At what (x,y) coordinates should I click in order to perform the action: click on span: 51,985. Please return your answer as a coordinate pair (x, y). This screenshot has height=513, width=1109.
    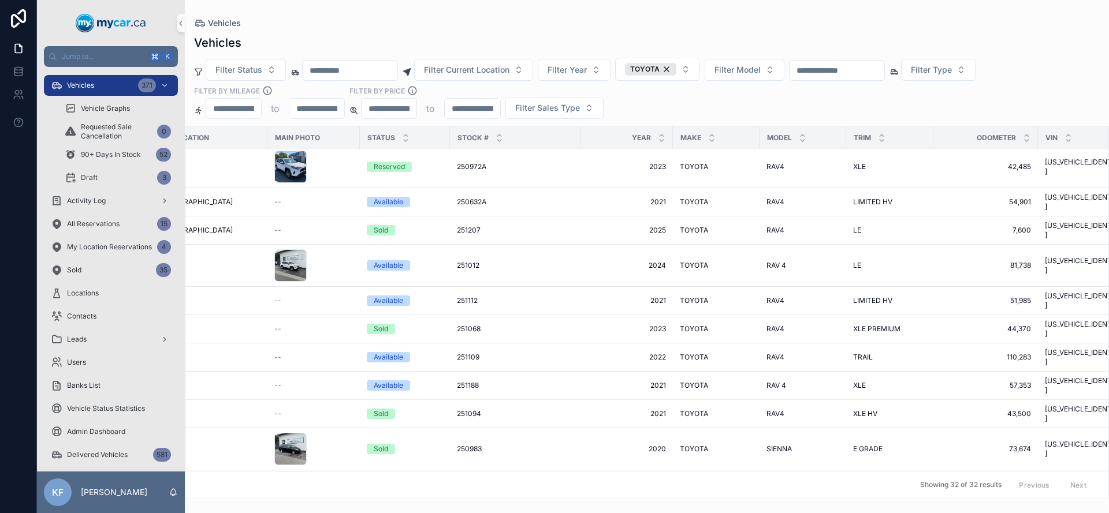
    Looking at the image, I should click on (985, 301).